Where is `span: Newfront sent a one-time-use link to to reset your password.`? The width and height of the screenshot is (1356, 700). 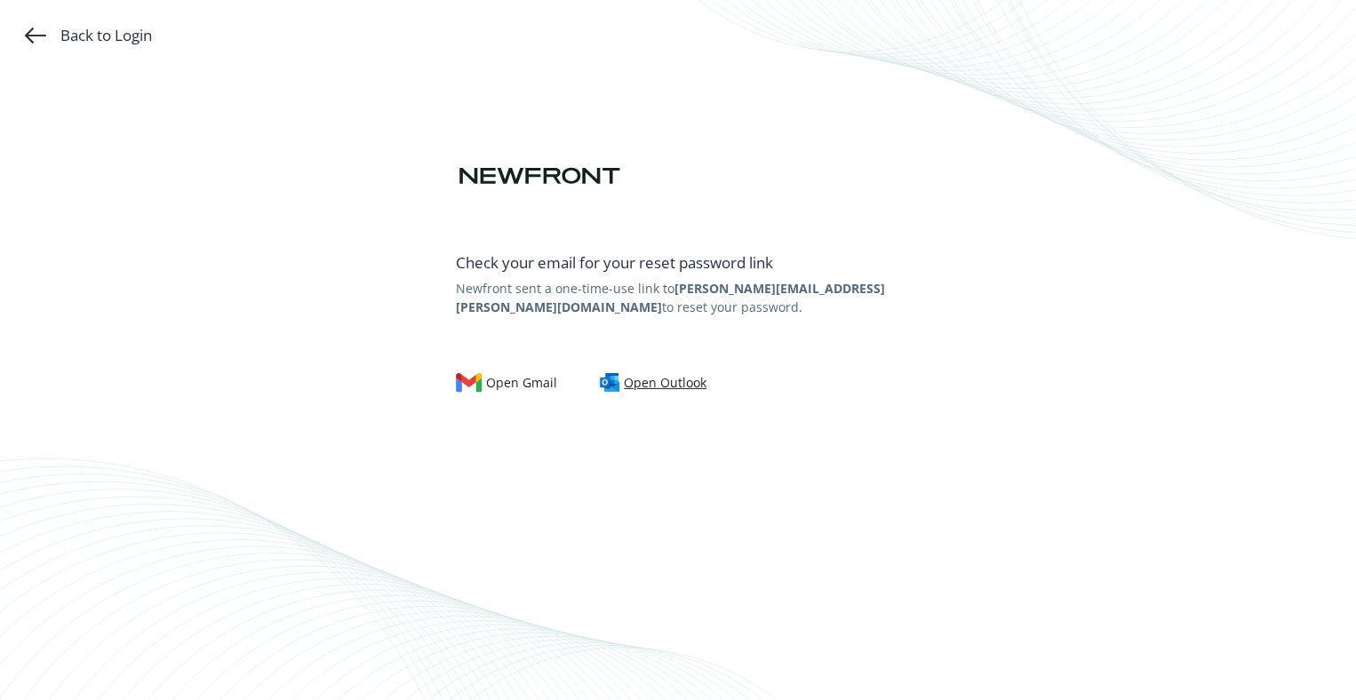
span: Newfront sent a one-time-use link to to reset your password. is located at coordinates (678, 298).